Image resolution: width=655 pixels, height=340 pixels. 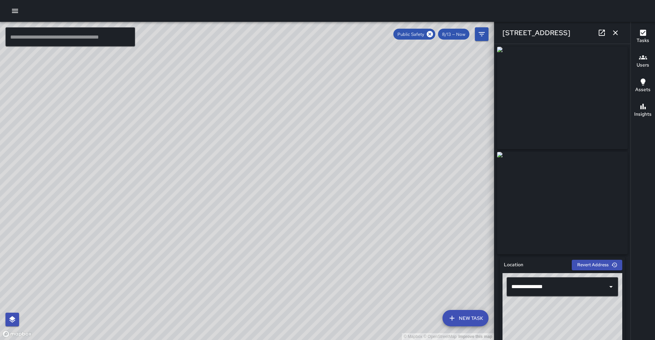 What do you see at coordinates (562, 203) in the screenshot?
I see `img: request_images%2F5f3f7010-785d-11f0-ac06-55e6b4181a4a` at bounding box center [562, 203].